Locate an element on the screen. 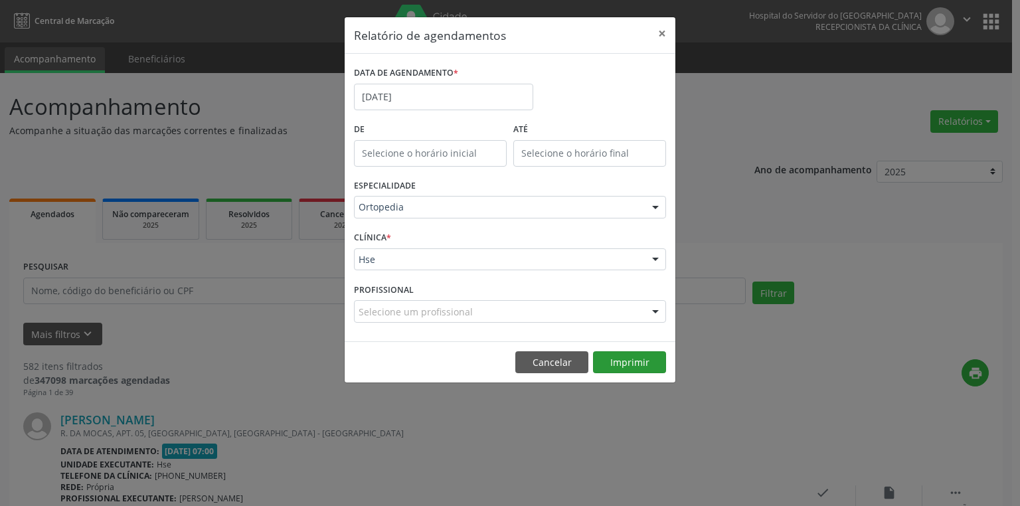 This screenshot has height=506, width=1020. input: Selecione o horário inicial is located at coordinates (430, 153).